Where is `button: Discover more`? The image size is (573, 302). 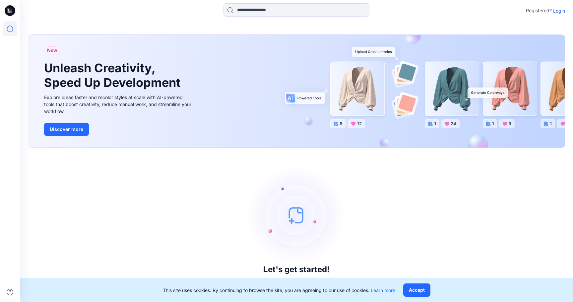
button: Discover more is located at coordinates (66, 129).